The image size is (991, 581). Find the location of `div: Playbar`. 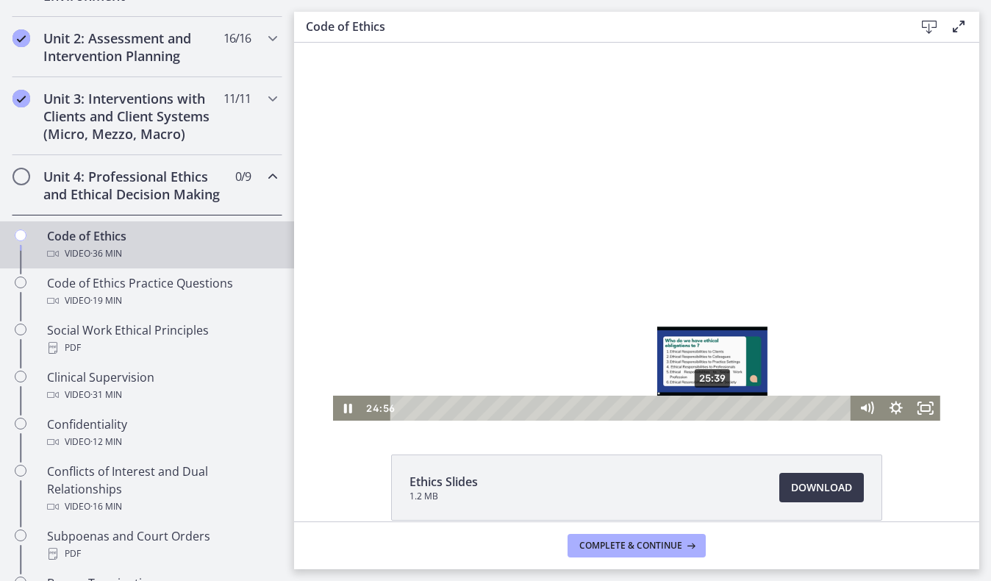

div: Playbar is located at coordinates (329, 367).